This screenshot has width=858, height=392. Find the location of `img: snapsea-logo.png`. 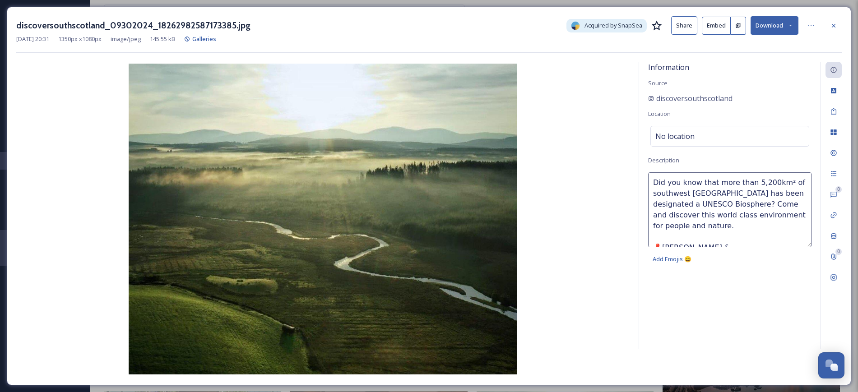

img: snapsea-logo.png is located at coordinates (576, 26).